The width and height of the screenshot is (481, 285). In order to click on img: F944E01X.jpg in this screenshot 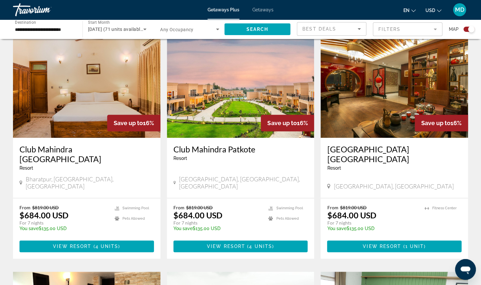, I will do `click(241, 86)`.